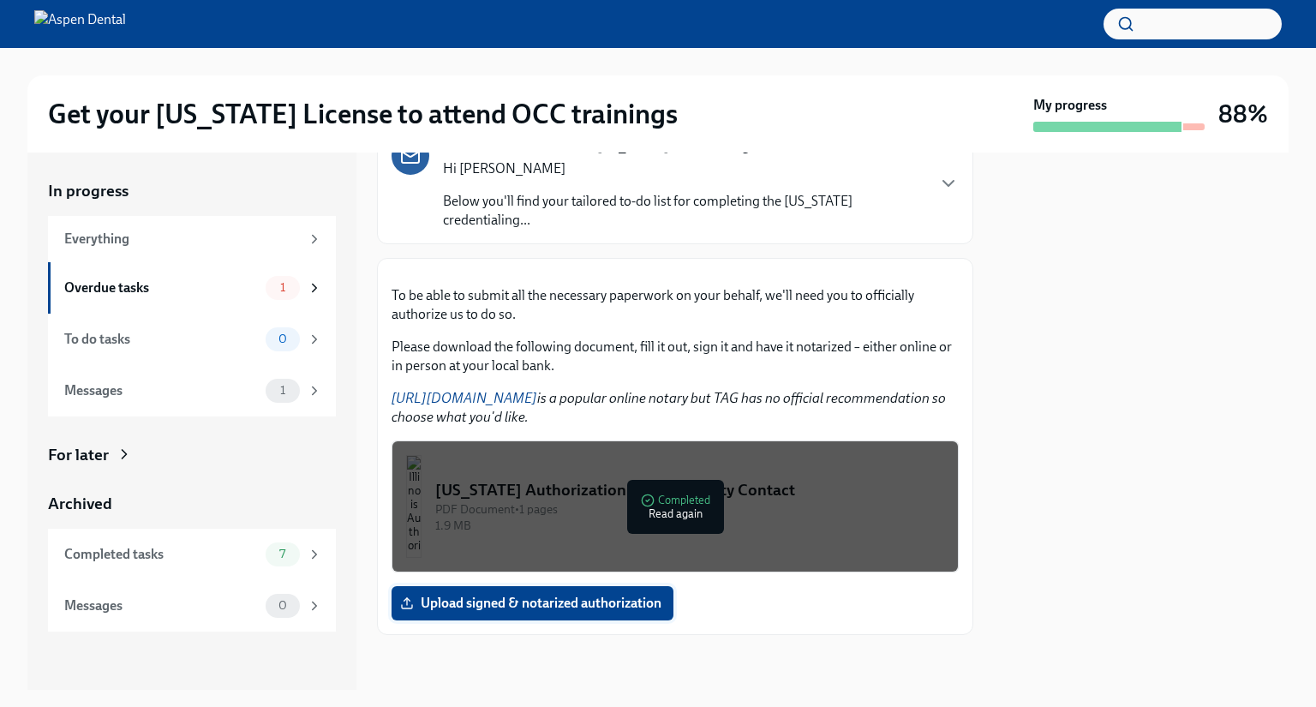 This screenshot has height=707, width=1316. What do you see at coordinates (1243, 114) in the screenshot?
I see `h3: 88%` at bounding box center [1243, 114].